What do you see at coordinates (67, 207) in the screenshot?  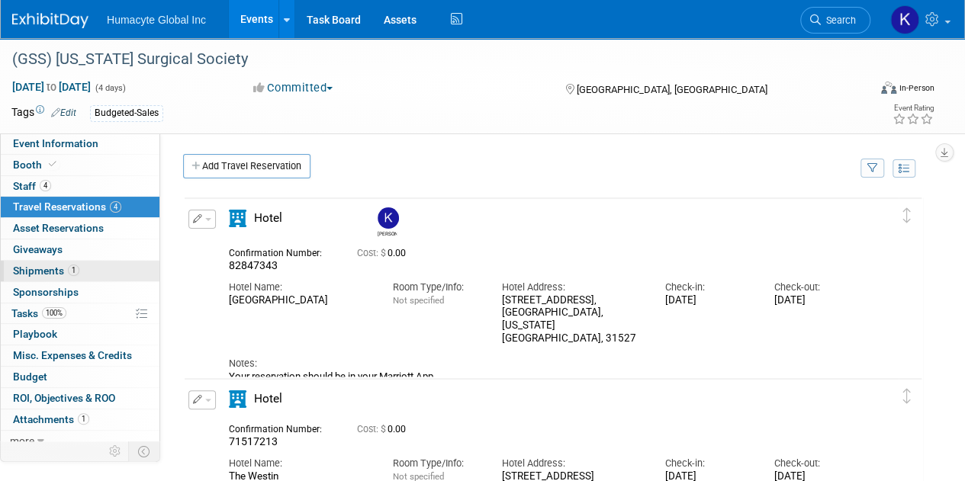 I see `span: Travel Reservations` at bounding box center [67, 207].